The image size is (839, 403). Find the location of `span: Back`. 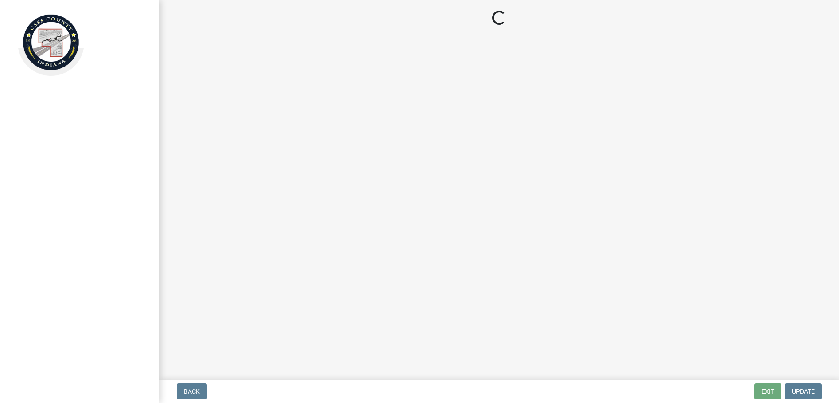

span: Back is located at coordinates (192, 391).